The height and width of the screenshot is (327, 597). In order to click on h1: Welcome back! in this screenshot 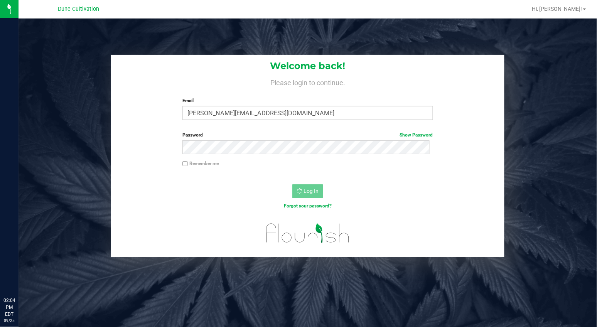, I will do `click(308, 66)`.